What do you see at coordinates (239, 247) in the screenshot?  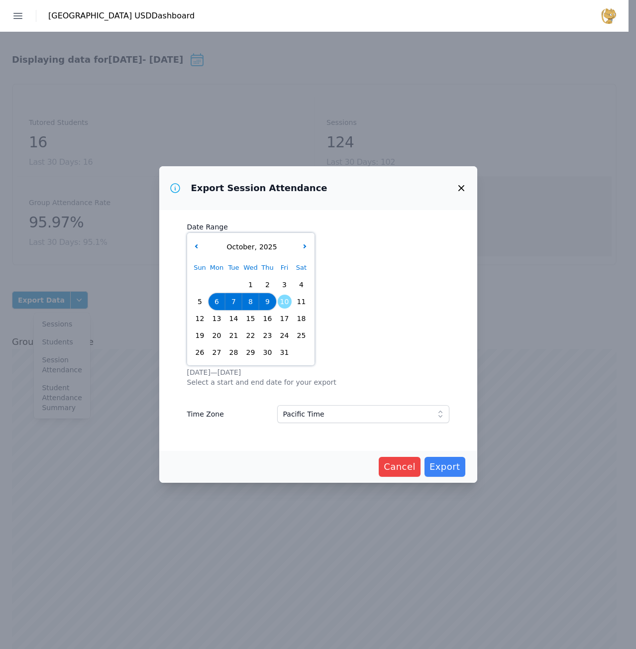 I see `span: October` at bounding box center [239, 247].